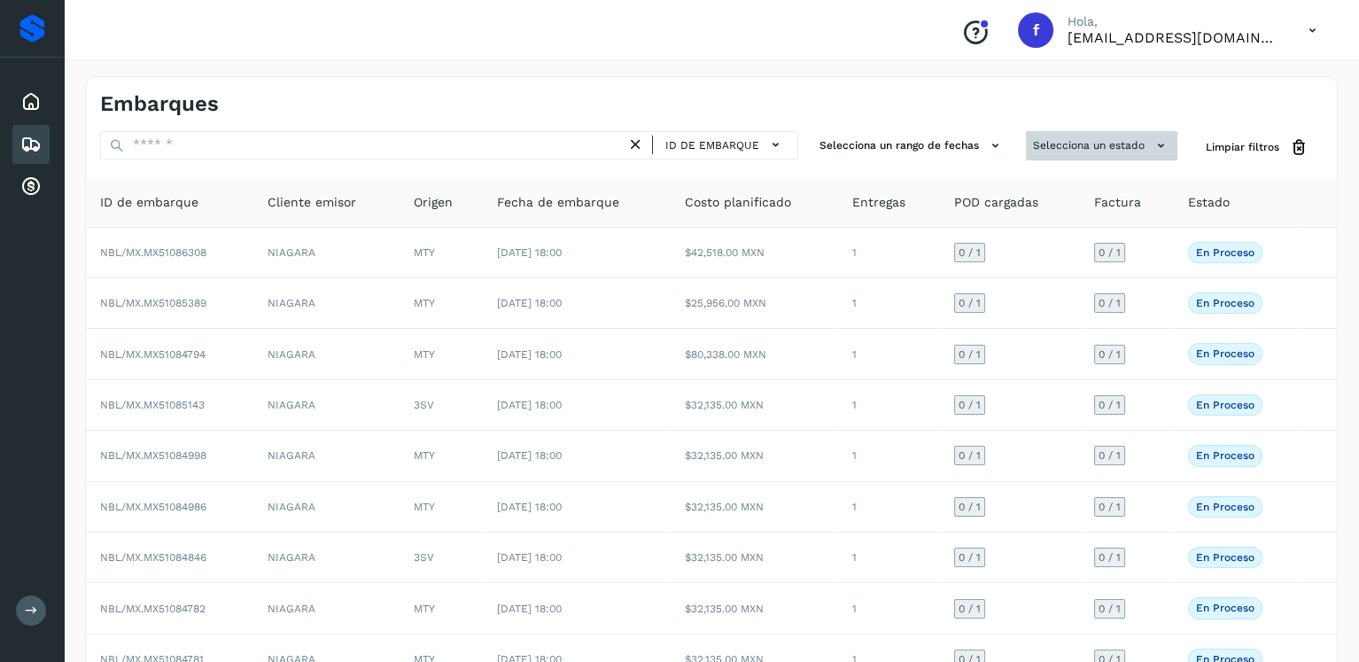 The height and width of the screenshot is (662, 1359). Describe the element at coordinates (738, 202) in the screenshot. I see `span: Costo planificado` at that location.